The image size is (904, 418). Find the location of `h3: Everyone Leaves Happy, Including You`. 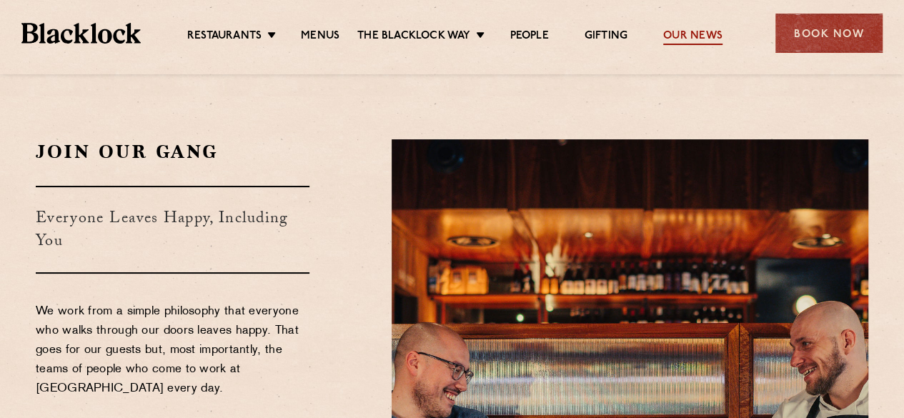

h3: Everyone Leaves Happy, Including You is located at coordinates (172, 229).